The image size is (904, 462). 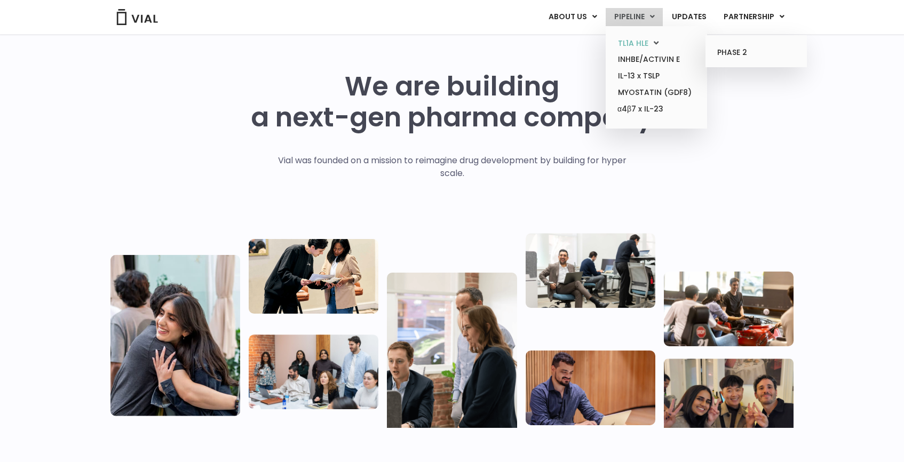 I want to click on img: Group of 3 people smiling holding up the peace sign, so click(x=728, y=397).